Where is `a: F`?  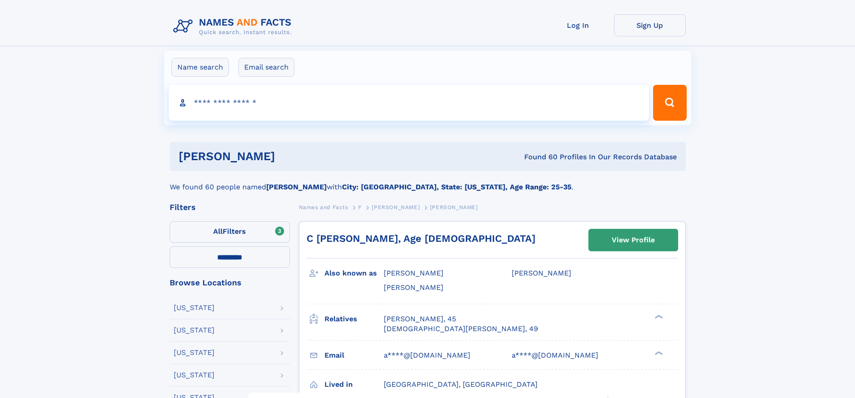 a: F is located at coordinates (360, 207).